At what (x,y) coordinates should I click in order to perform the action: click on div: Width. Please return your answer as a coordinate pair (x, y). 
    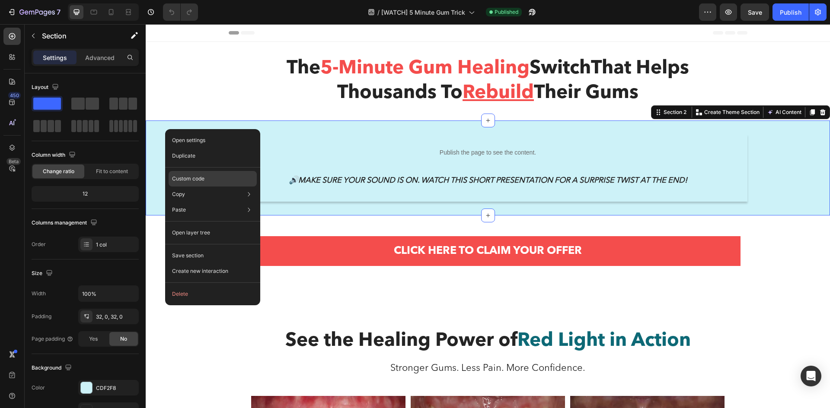
    Looking at the image, I should click on (38, 294).